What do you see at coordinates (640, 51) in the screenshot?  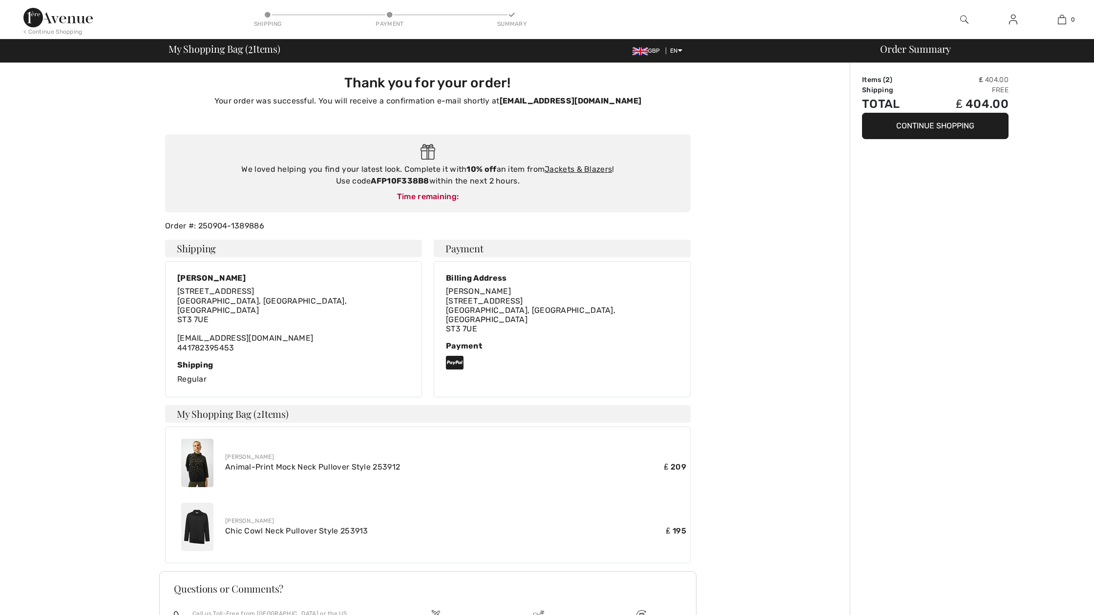 I see `img: UK Pound` at bounding box center [640, 51].